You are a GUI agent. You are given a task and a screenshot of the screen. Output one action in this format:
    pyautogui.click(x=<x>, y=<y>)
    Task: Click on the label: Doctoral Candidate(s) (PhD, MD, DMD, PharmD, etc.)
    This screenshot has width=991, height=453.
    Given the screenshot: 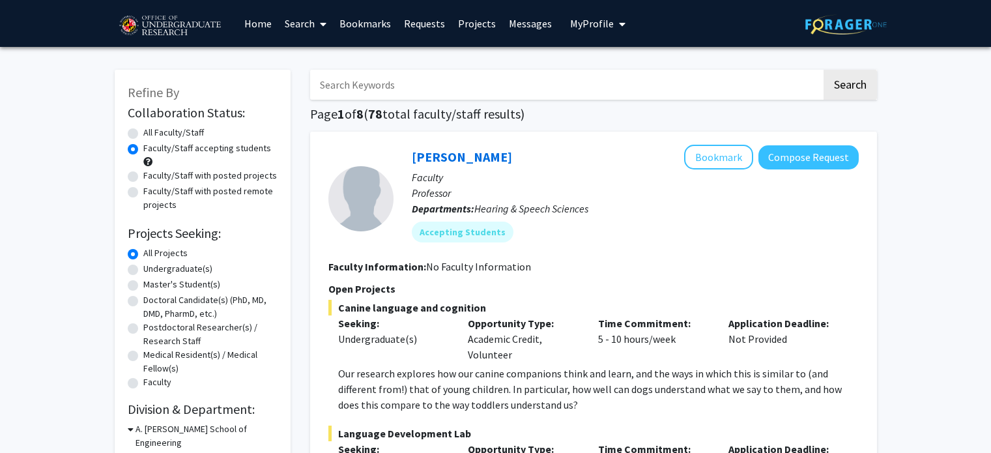 What is the action you would take?
    pyautogui.click(x=210, y=307)
    